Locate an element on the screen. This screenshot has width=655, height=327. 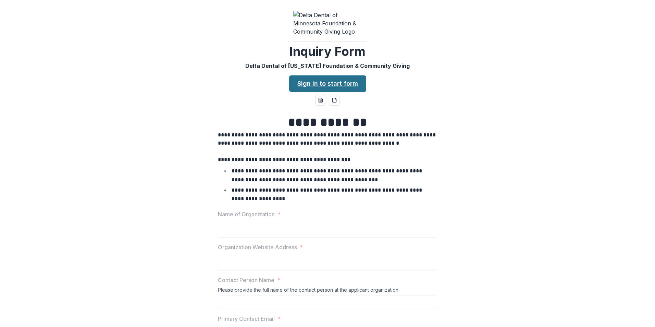
img: Delta Dental of Minnesota Foundation & Community Giving Logo is located at coordinates (328, 23).